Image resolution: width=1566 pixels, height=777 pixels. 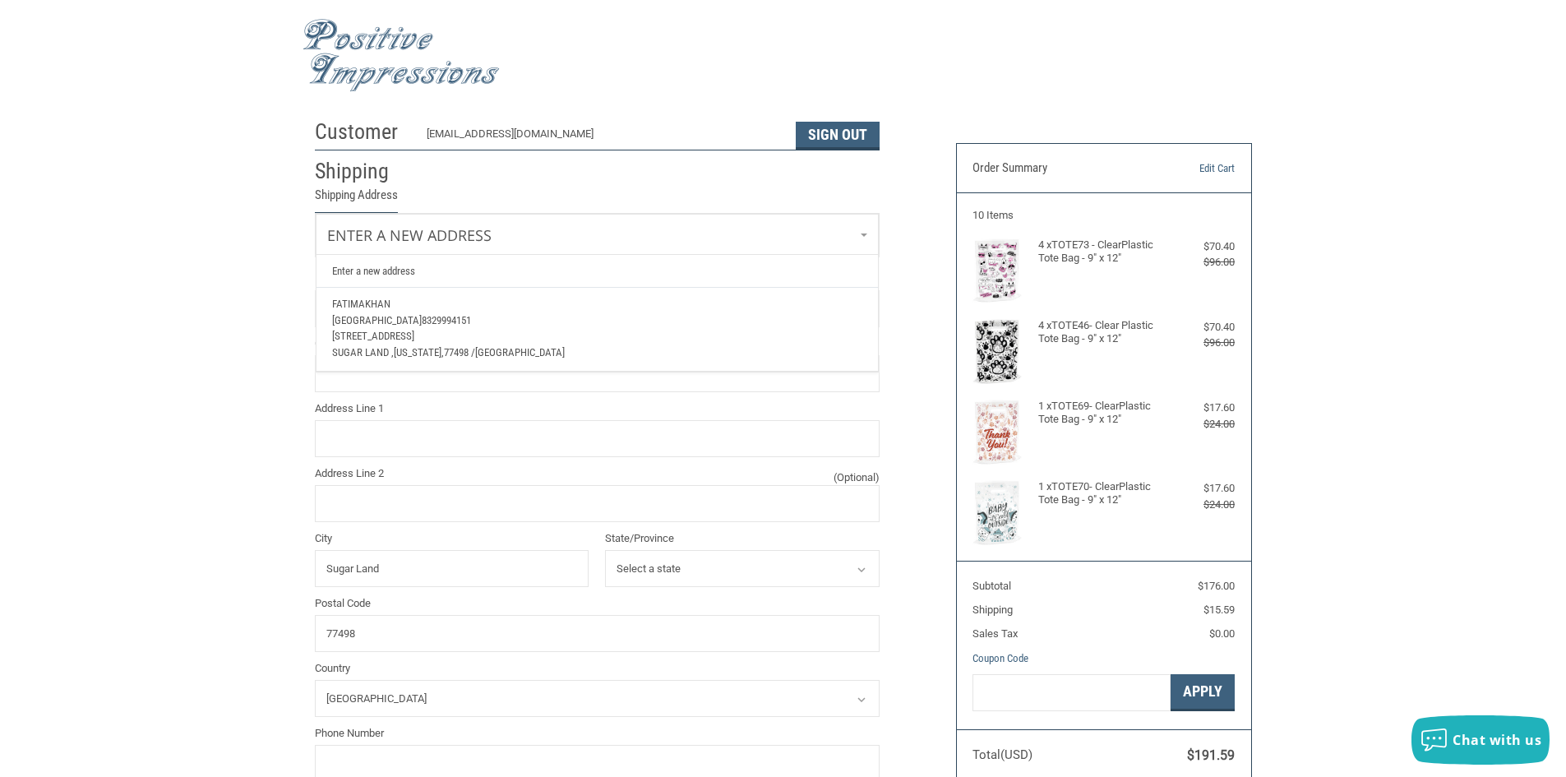 What do you see at coordinates (452, 279) in the screenshot?
I see `label: First Name` at bounding box center [452, 279].